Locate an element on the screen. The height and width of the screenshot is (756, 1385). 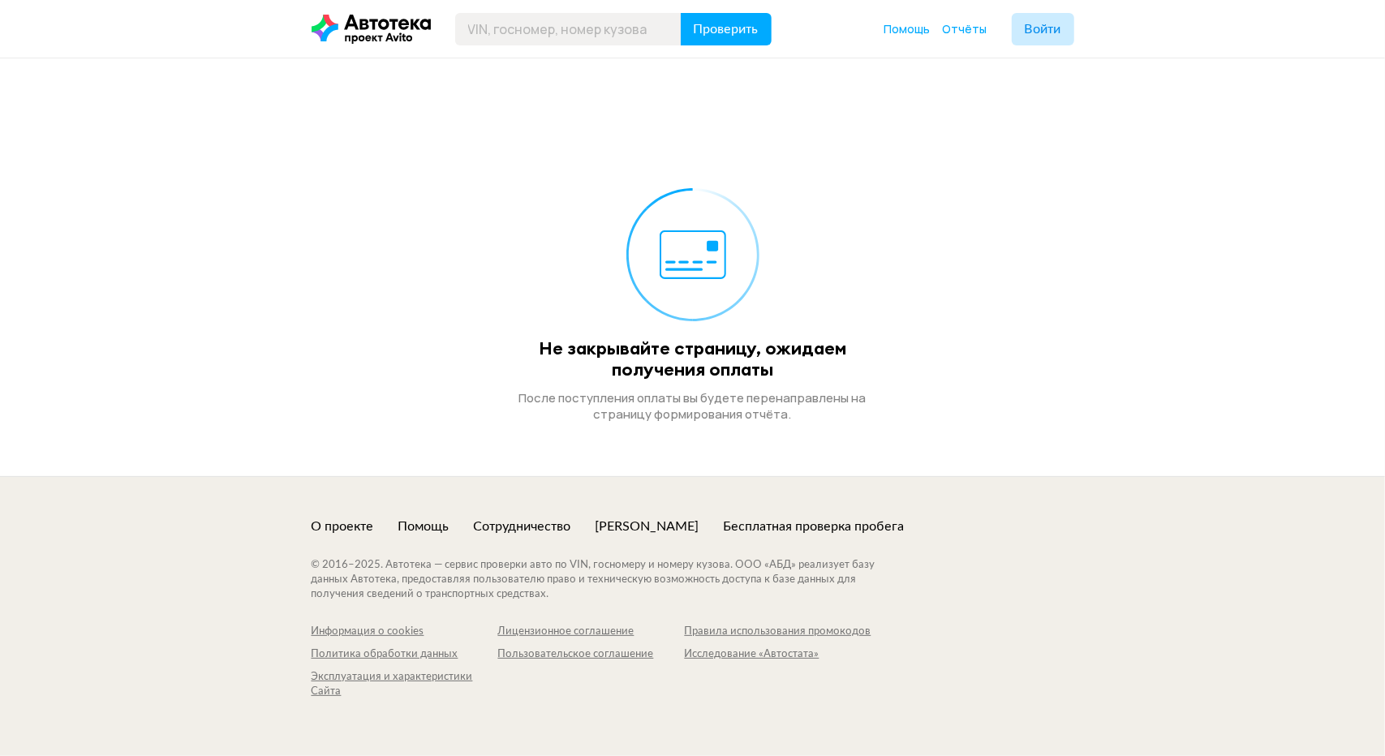
div: Пользовательское соглашение is located at coordinates (592, 655).